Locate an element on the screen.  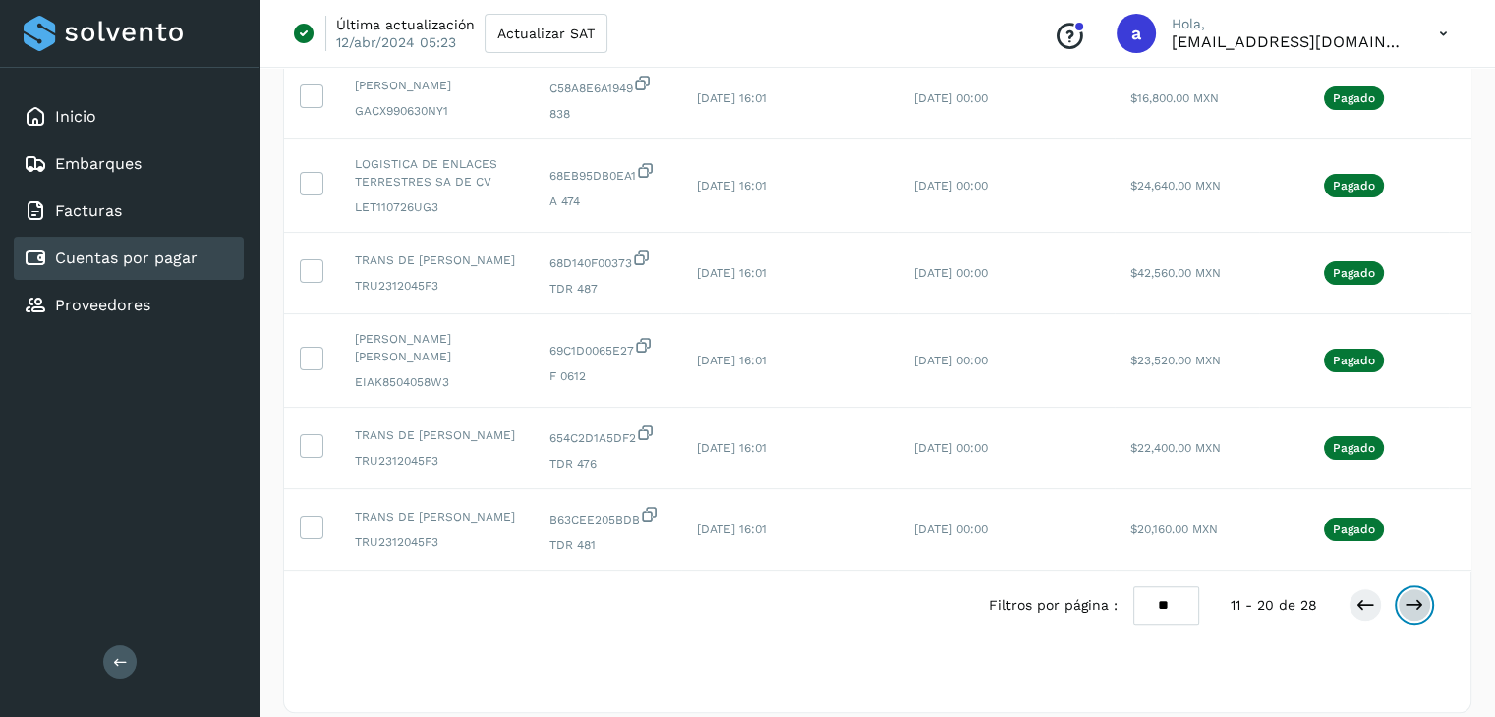
span: $22,400.00 MXN is located at coordinates (1175, 448).